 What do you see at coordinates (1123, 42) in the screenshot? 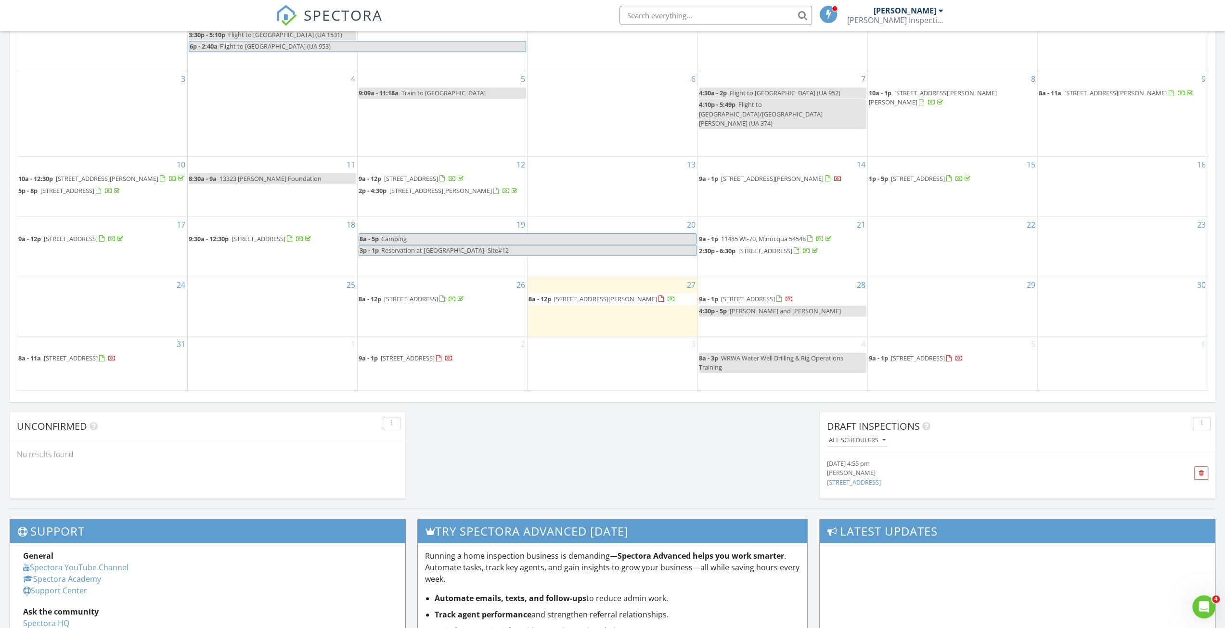
I see `td: Go to August 2, 2025` at bounding box center [1123, 42].